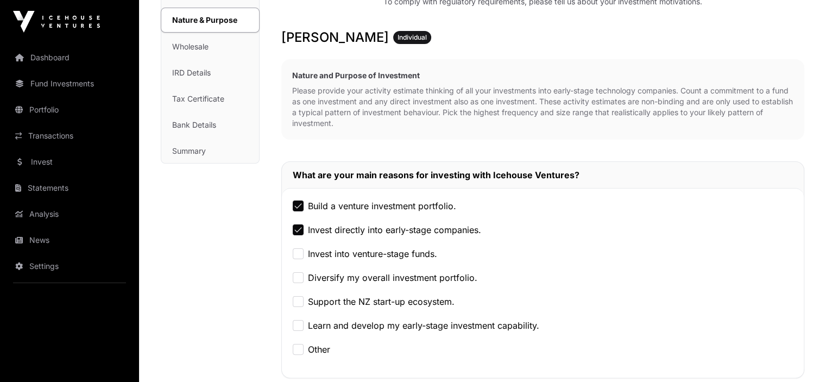 Image resolution: width=826 pixels, height=382 pixels. Describe the element at coordinates (70, 110) in the screenshot. I see `a: Portfolio` at that location.